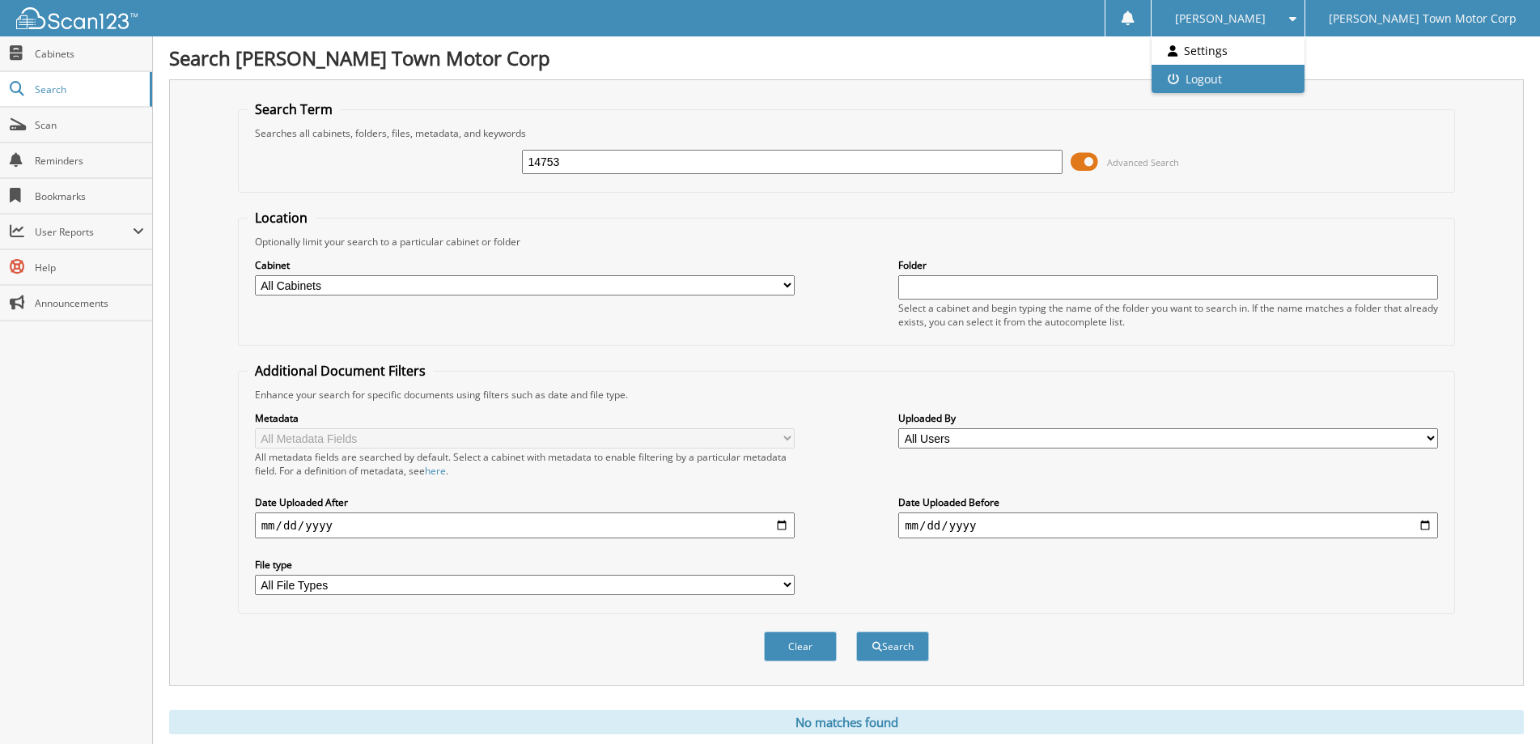 The width and height of the screenshot is (1540, 744). I want to click on legend: Location, so click(281, 218).